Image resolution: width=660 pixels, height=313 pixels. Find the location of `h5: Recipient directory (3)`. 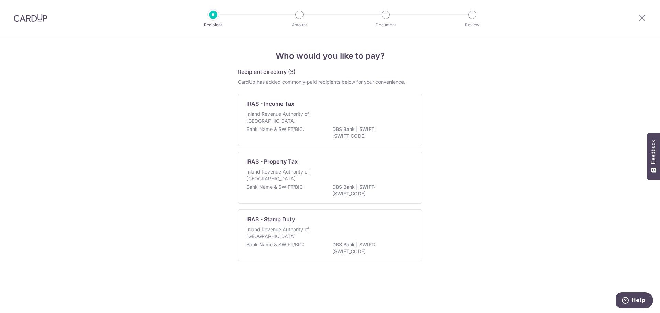

h5: Recipient directory (3) is located at coordinates (267, 72).